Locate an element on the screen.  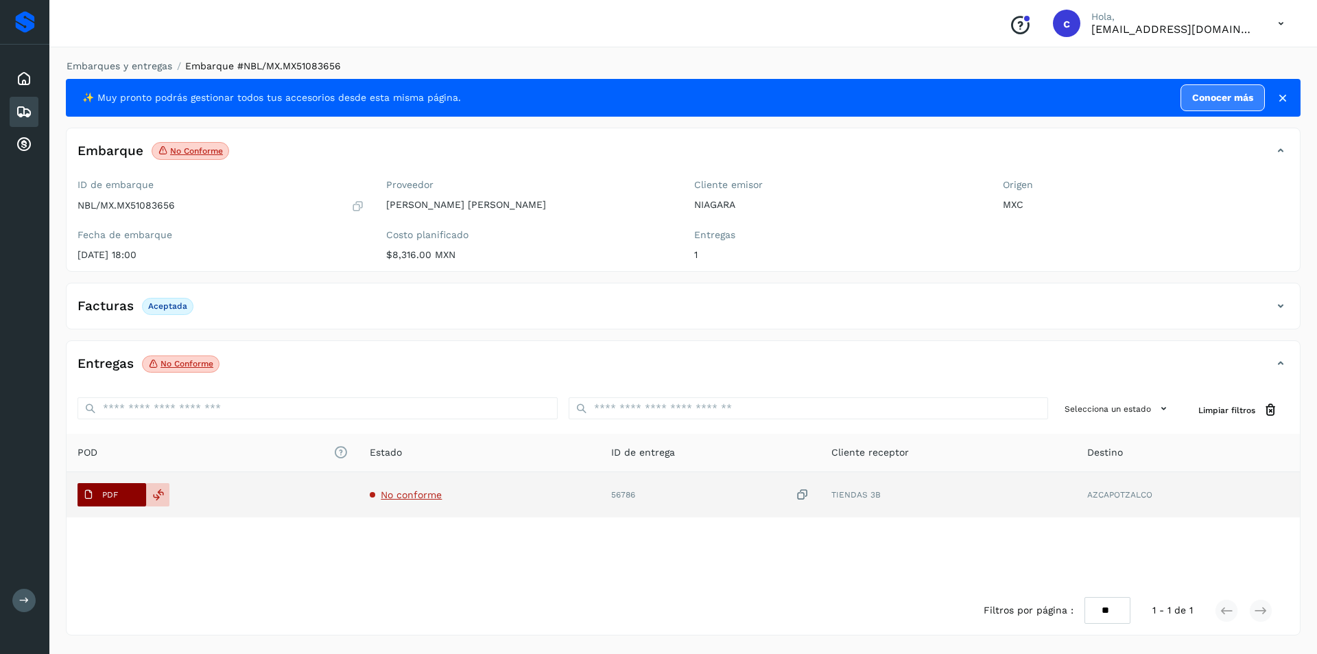
div: FacturasAceptada is located at coordinates (683, 311).